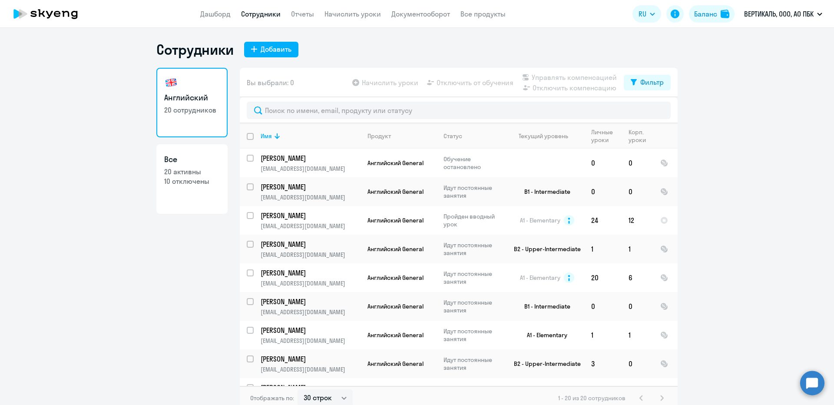  I want to click on p: Обучение остановлено, so click(473, 163).